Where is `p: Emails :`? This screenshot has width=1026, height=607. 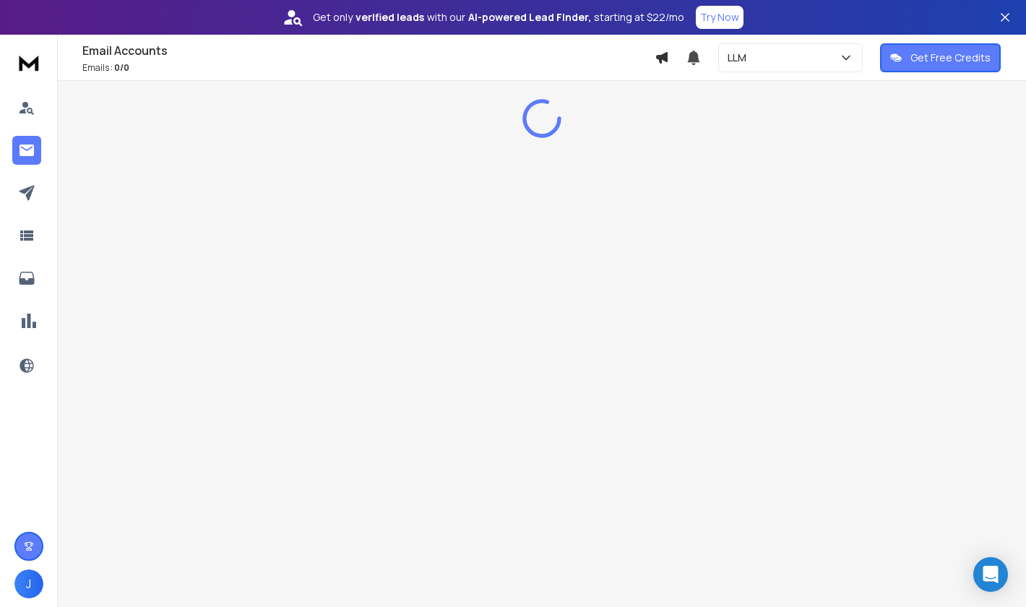
p: Emails : is located at coordinates (369, 68).